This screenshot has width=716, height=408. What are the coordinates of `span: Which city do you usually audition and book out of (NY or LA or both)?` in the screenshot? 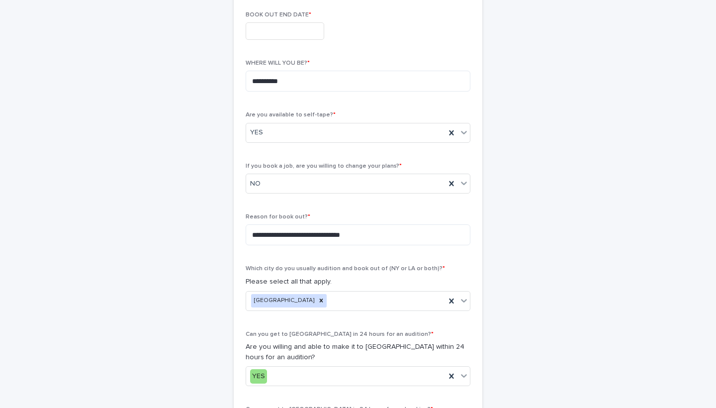 It's located at (345, 268).